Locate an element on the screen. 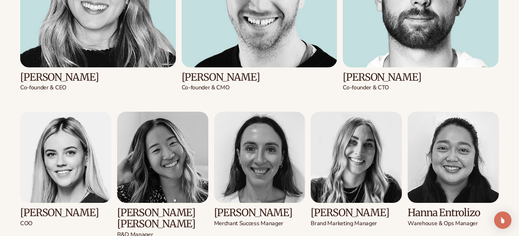  p: Co-founder & CTO is located at coordinates (420, 88).